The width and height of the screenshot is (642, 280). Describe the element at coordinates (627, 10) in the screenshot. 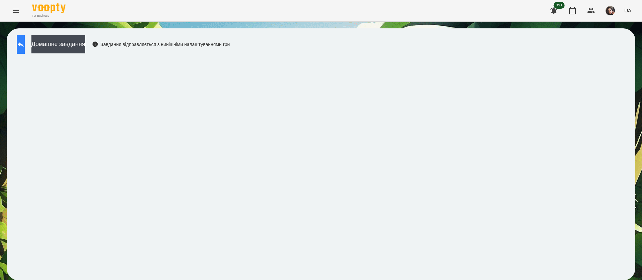

I see `span: UA` at that location.